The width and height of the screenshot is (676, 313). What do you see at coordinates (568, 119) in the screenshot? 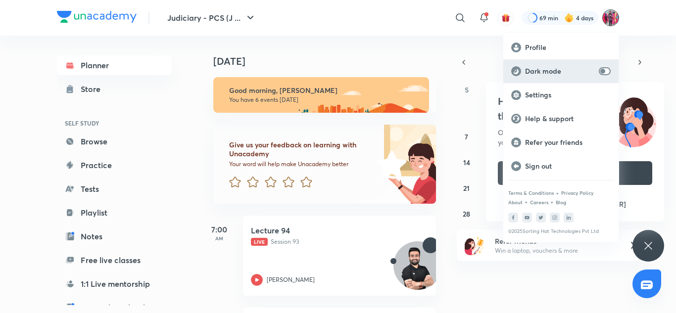
I see `p: Help & support` at bounding box center [568, 119].